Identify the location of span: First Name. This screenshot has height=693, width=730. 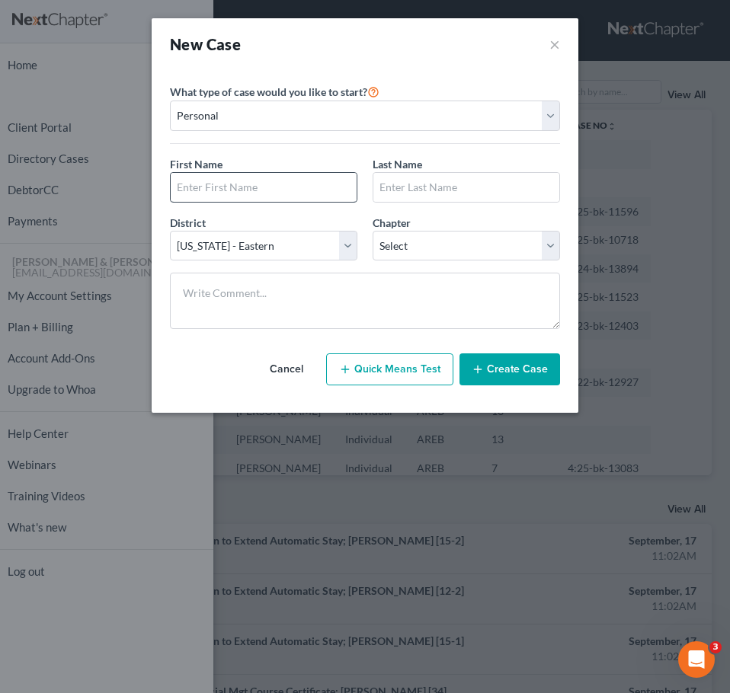
(196, 164).